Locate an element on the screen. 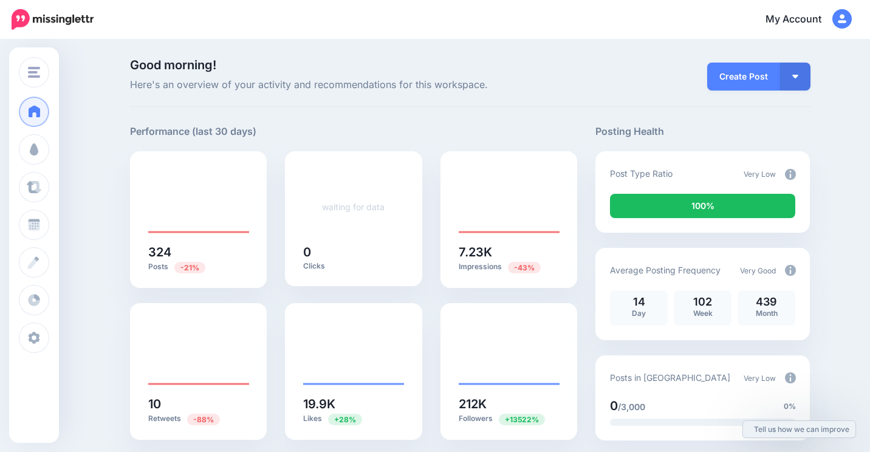 The height and width of the screenshot is (452, 870). h5: 324 is located at coordinates (199, 252).